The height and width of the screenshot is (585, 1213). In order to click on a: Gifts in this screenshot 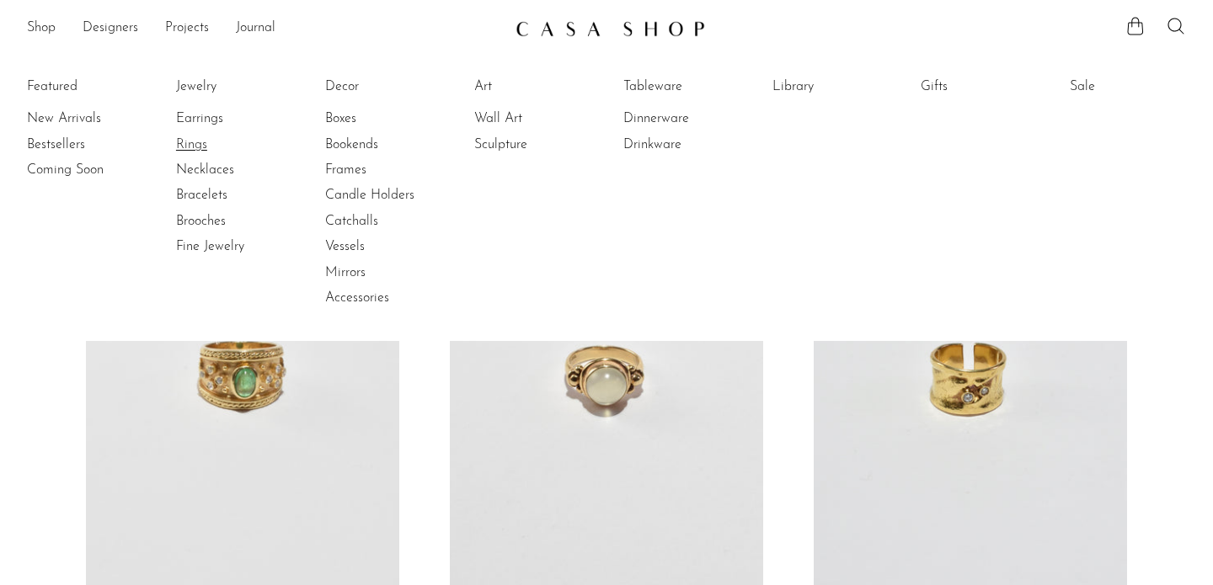, I will do `click(984, 87)`.